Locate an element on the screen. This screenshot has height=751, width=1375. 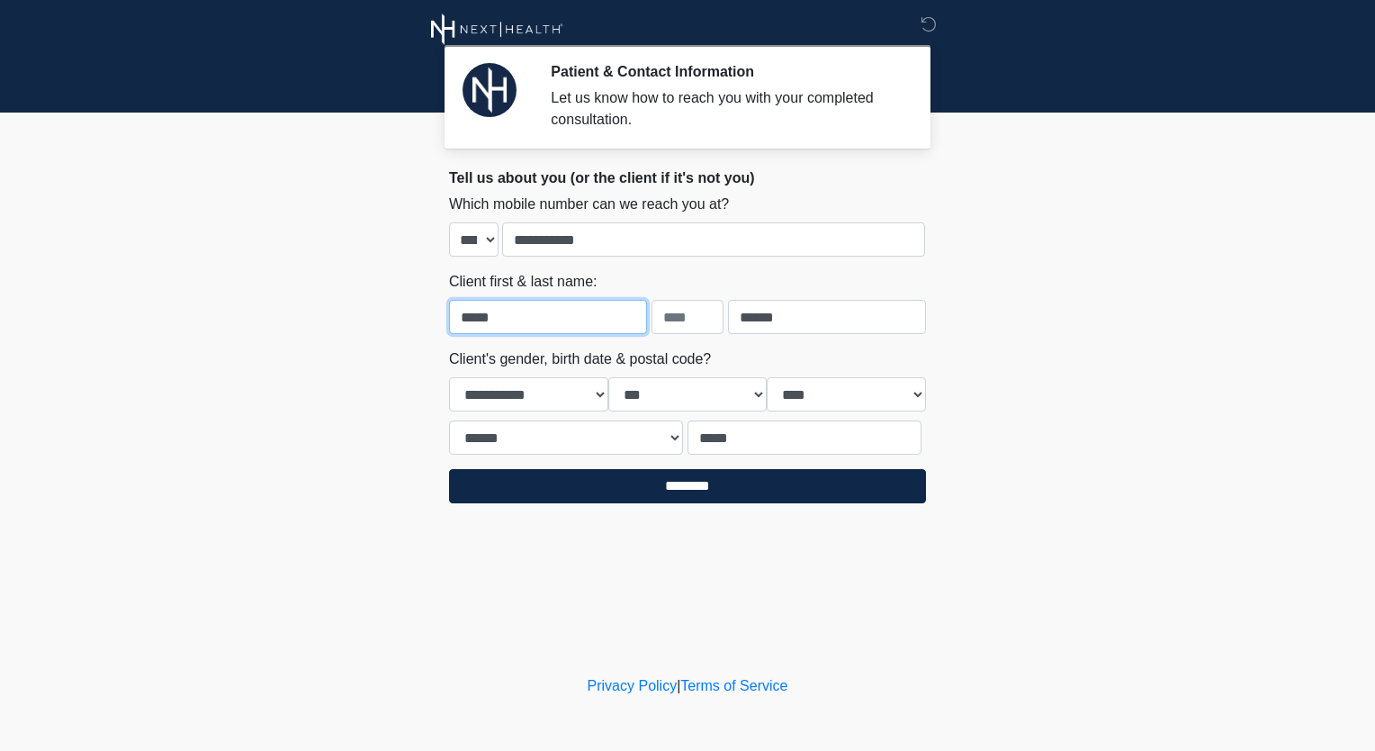
h2: Tell us about you (or the client if it's not you) is located at coordinates (688, 177).